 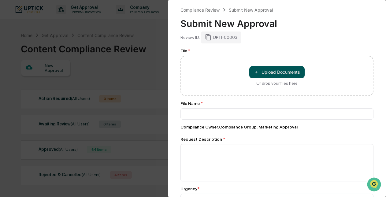 I want to click on a: 🖐️Preclearance, so click(x=23, y=80).